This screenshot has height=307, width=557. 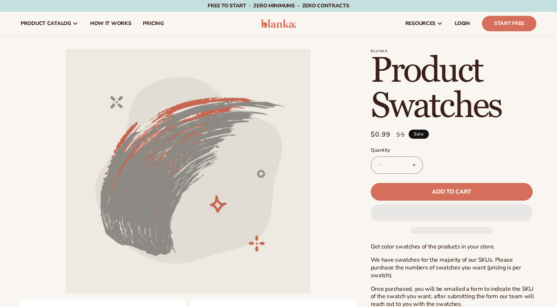 I want to click on span: product catalog, so click(x=46, y=24).